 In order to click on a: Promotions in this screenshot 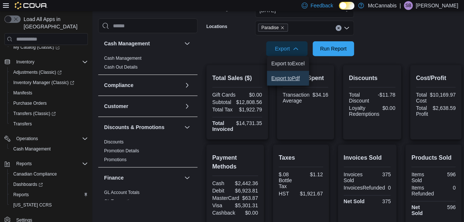, I will do `click(115, 160)`.